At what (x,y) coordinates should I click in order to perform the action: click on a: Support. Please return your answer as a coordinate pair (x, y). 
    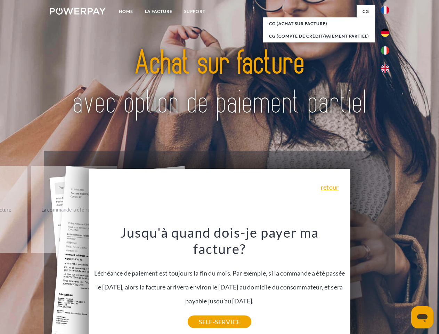
    Looking at the image, I should click on (195, 11).